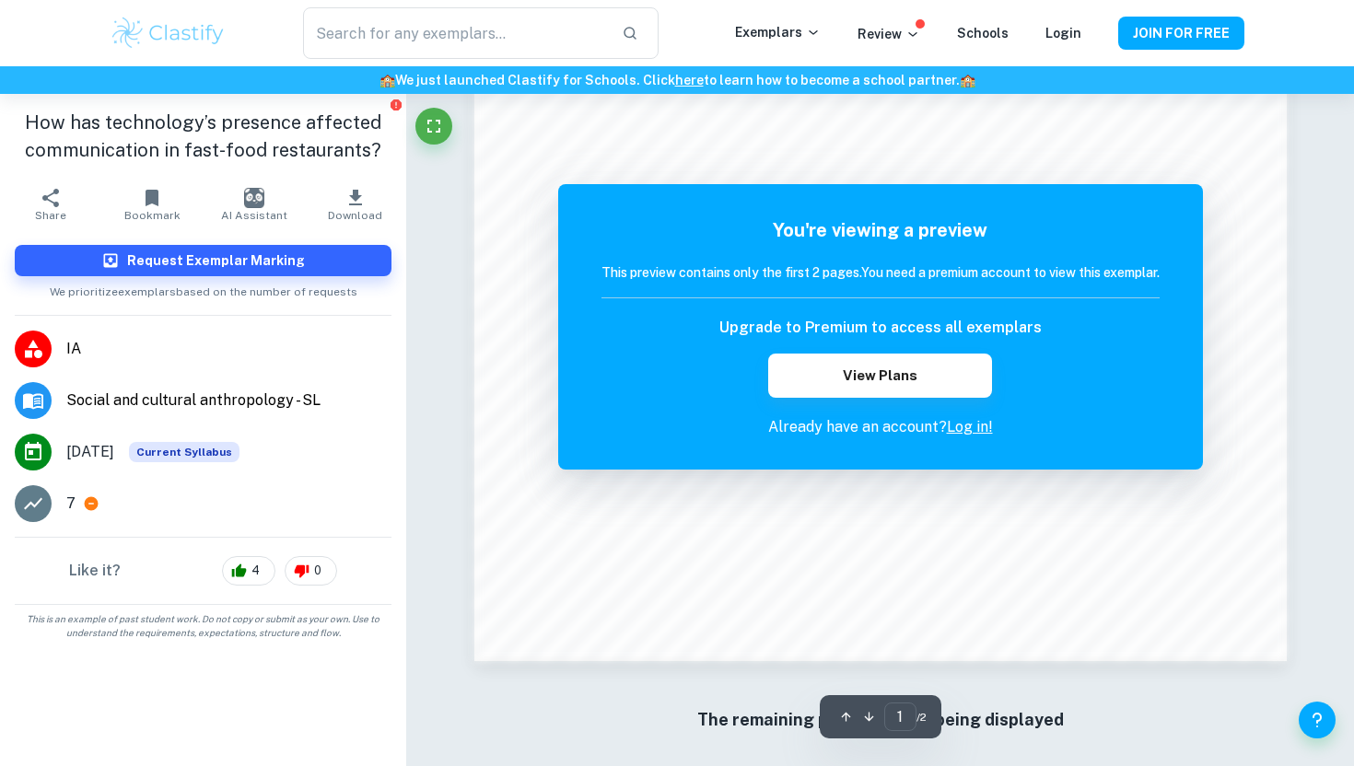 Image resolution: width=1354 pixels, height=766 pixels. I want to click on div: This exemplar is based on the current syllabus. Feel free to refer to it for inspiration/ideas wh..., so click(184, 452).